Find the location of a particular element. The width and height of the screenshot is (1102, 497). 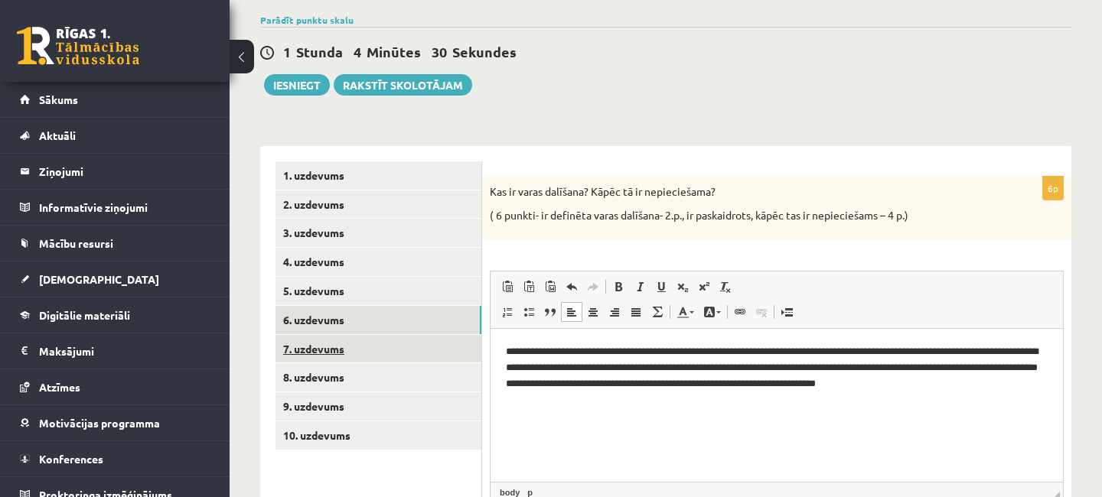

a: Konferences is located at coordinates (115, 459).